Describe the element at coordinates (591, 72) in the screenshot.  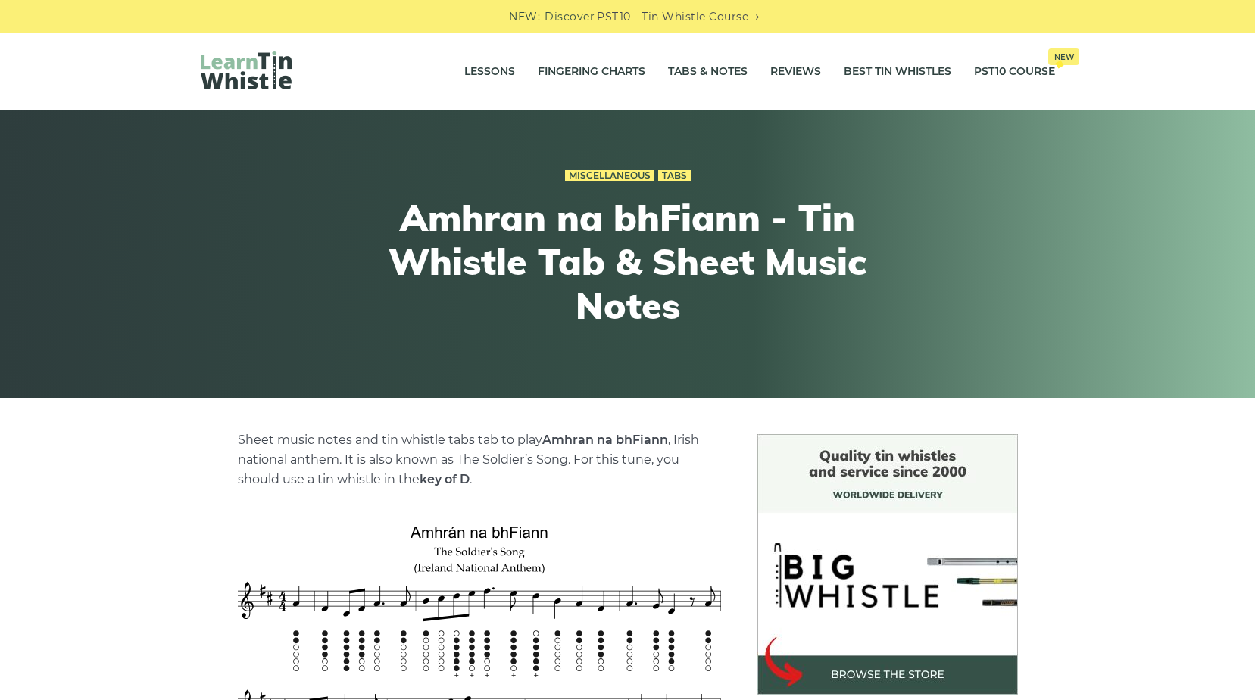
I see `a: Fingering Charts` at that location.